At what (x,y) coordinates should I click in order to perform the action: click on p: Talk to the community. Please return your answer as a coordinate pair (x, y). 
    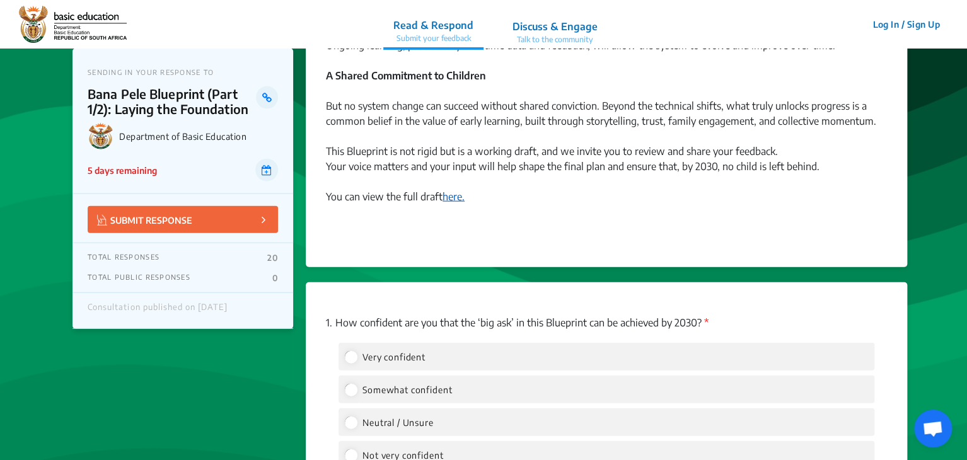
    Looking at the image, I should click on (555, 40).